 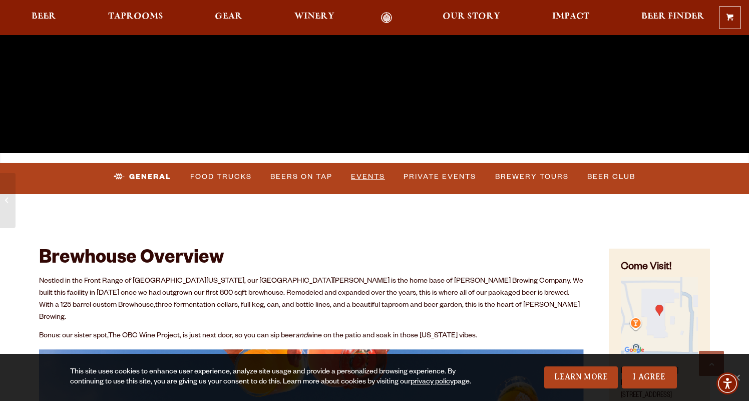 What do you see at coordinates (301, 336) in the screenshot?
I see `em: and` at bounding box center [301, 336].